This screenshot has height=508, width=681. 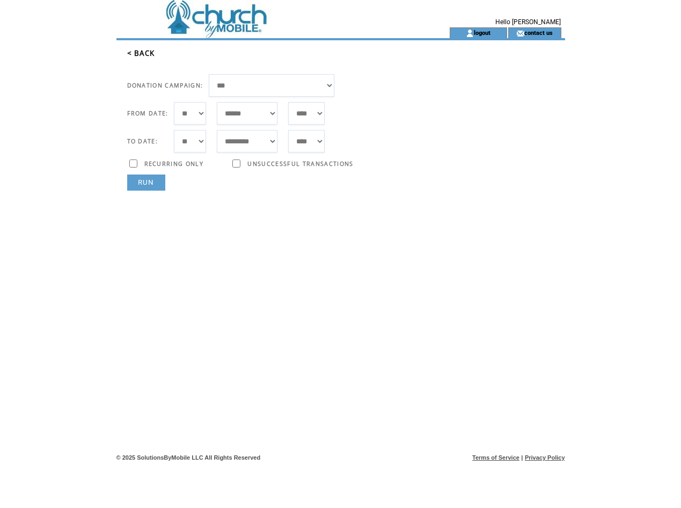 What do you see at coordinates (143, 141) in the screenshot?
I see `span: TO DATE:` at bounding box center [143, 141].